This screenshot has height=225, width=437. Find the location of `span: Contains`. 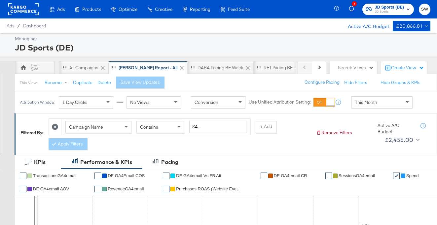

span: Contains is located at coordinates (149, 127).